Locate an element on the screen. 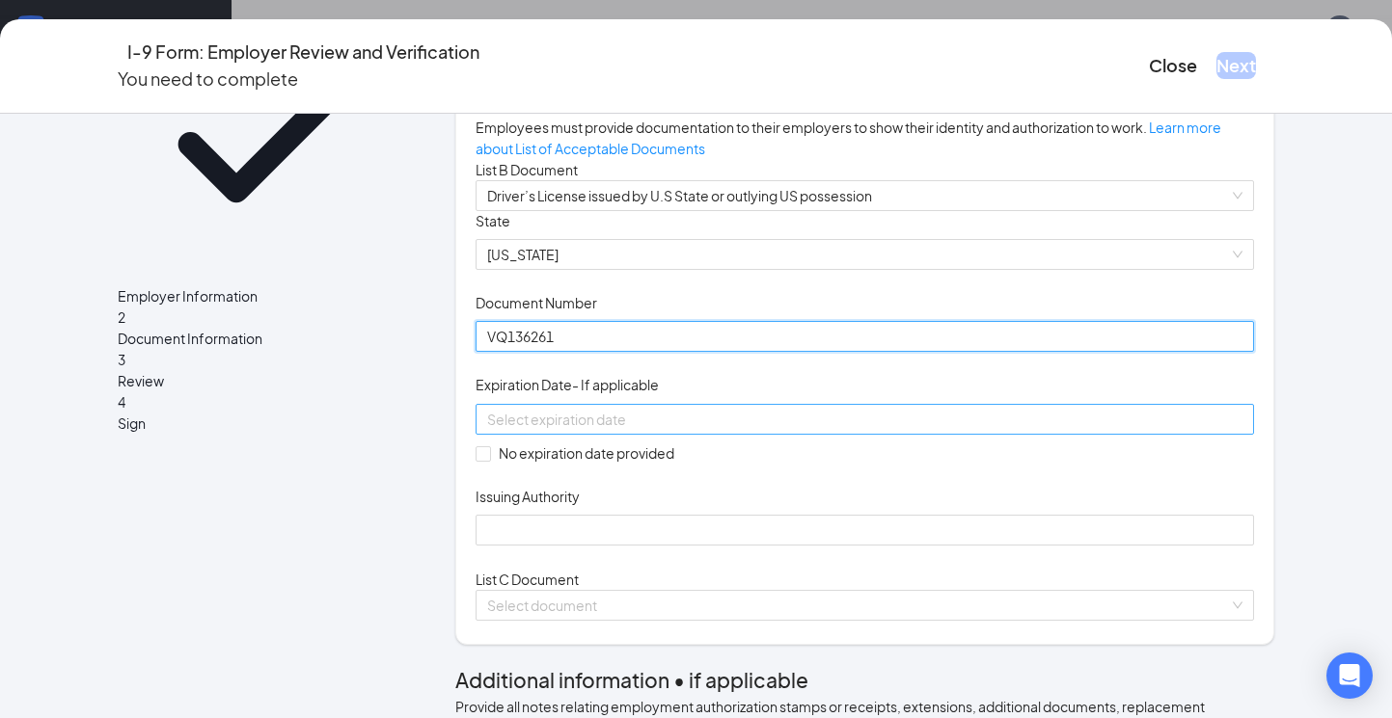  span: - If applicable is located at coordinates (615, 385).